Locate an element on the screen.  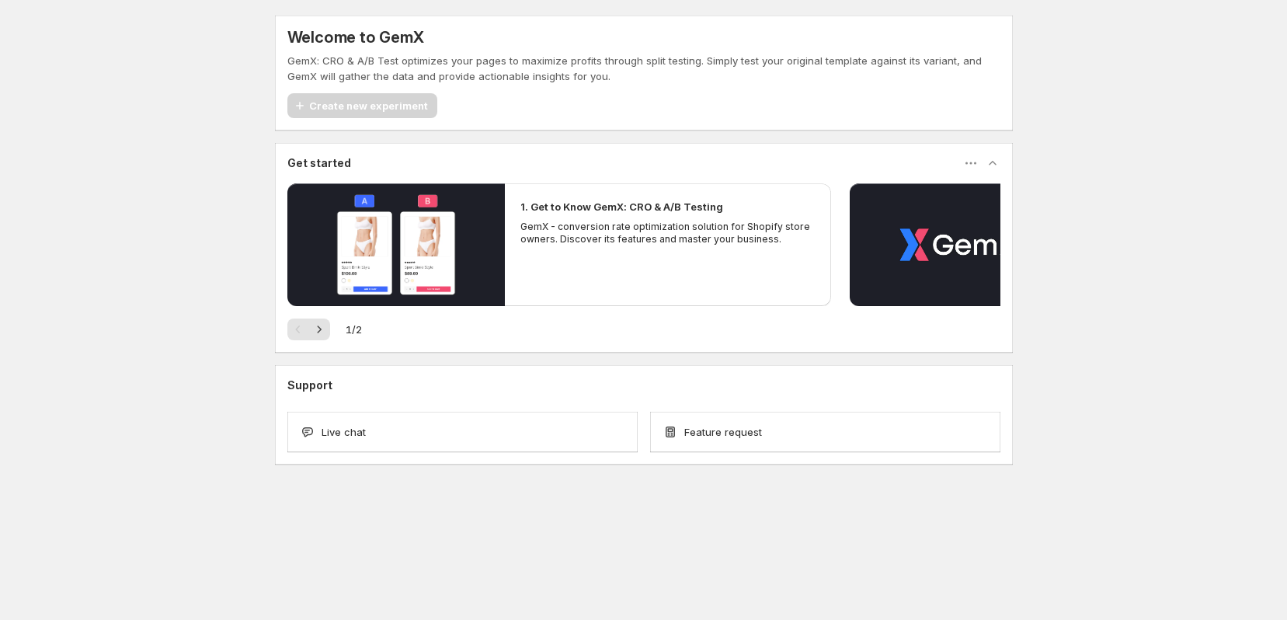
h3: Get started is located at coordinates (319, 163).